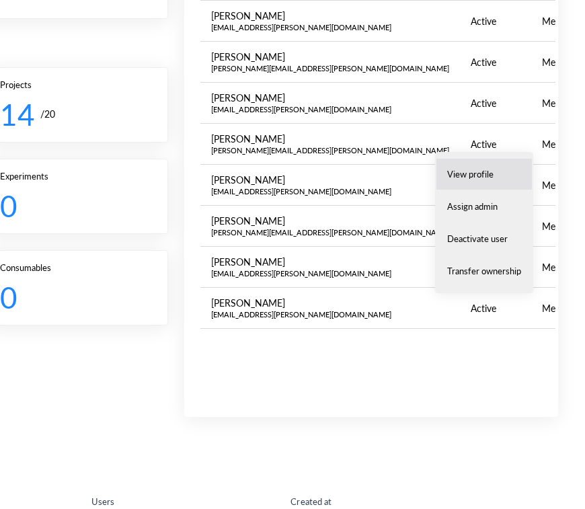 The width and height of the screenshot is (585, 509). Describe the element at coordinates (48, 114) in the screenshot. I see `div: / 20` at that location.